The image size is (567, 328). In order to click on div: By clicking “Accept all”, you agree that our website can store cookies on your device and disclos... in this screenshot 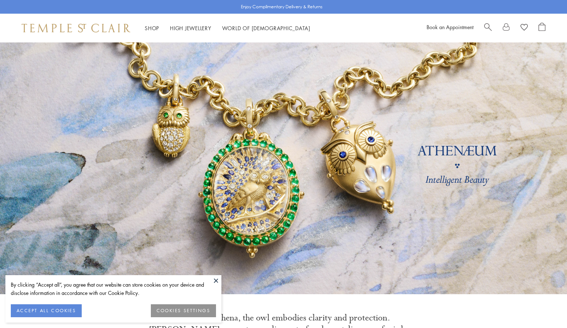, I will do `click(113, 289)`.